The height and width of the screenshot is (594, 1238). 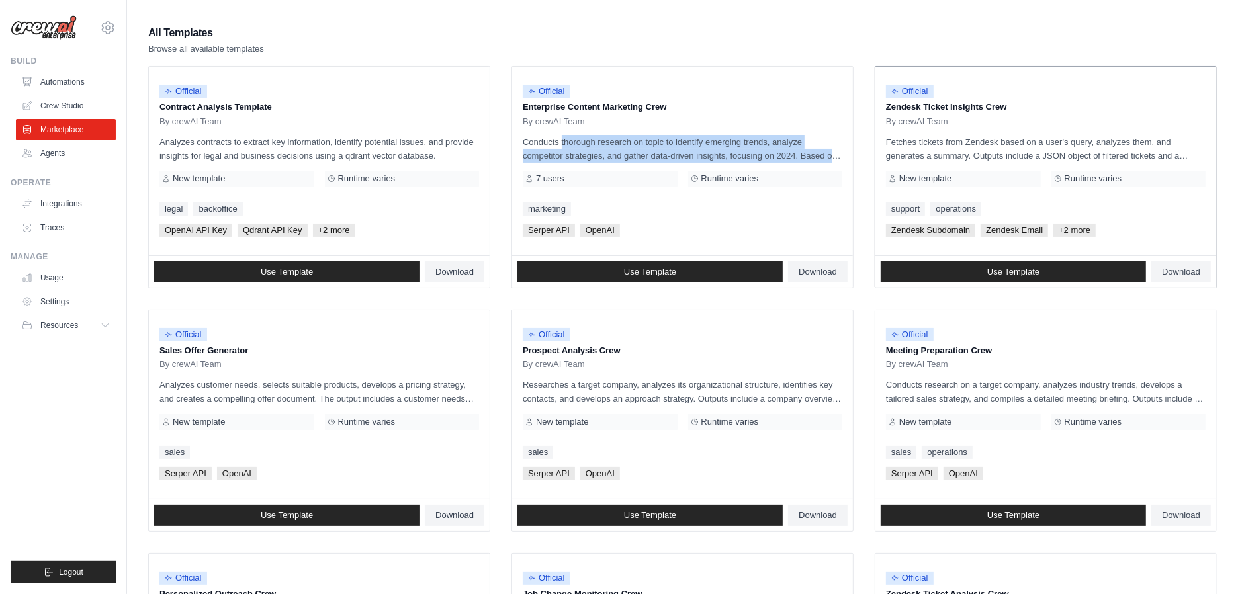 What do you see at coordinates (66, 326) in the screenshot?
I see `button: Resources` at bounding box center [66, 326].